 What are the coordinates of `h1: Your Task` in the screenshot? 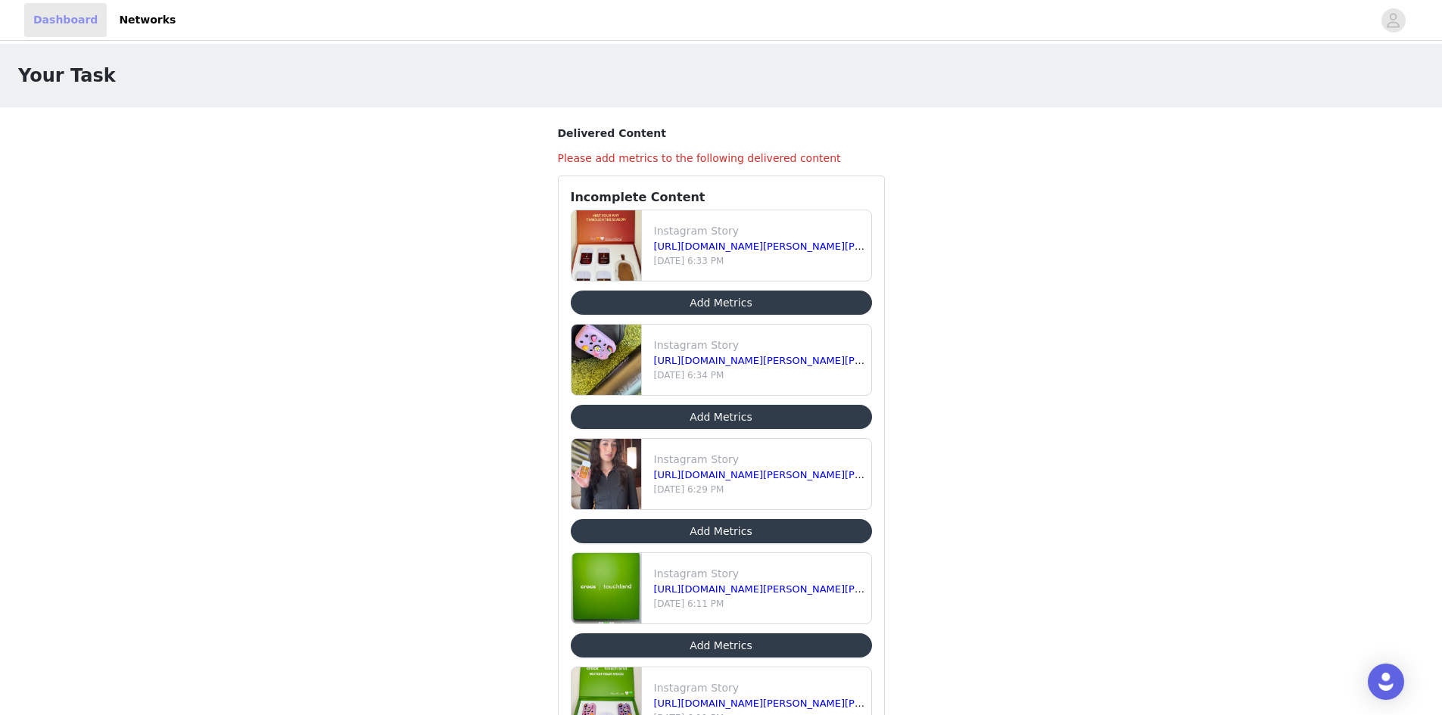 It's located at (67, 76).